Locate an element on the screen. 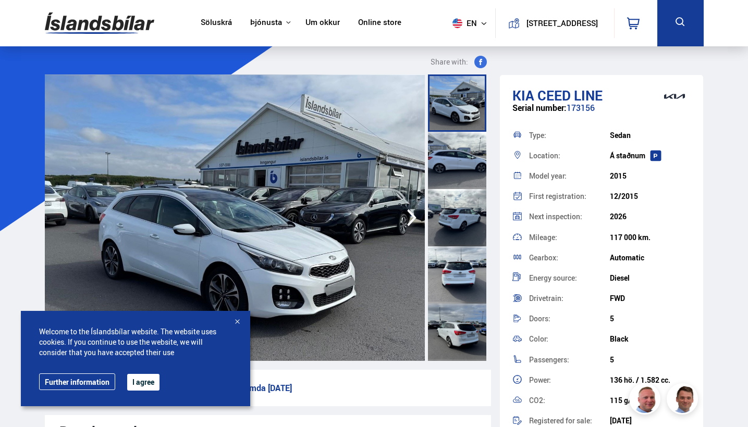 This screenshot has width=748, height=427. div: First registration: is located at coordinates (569, 196).